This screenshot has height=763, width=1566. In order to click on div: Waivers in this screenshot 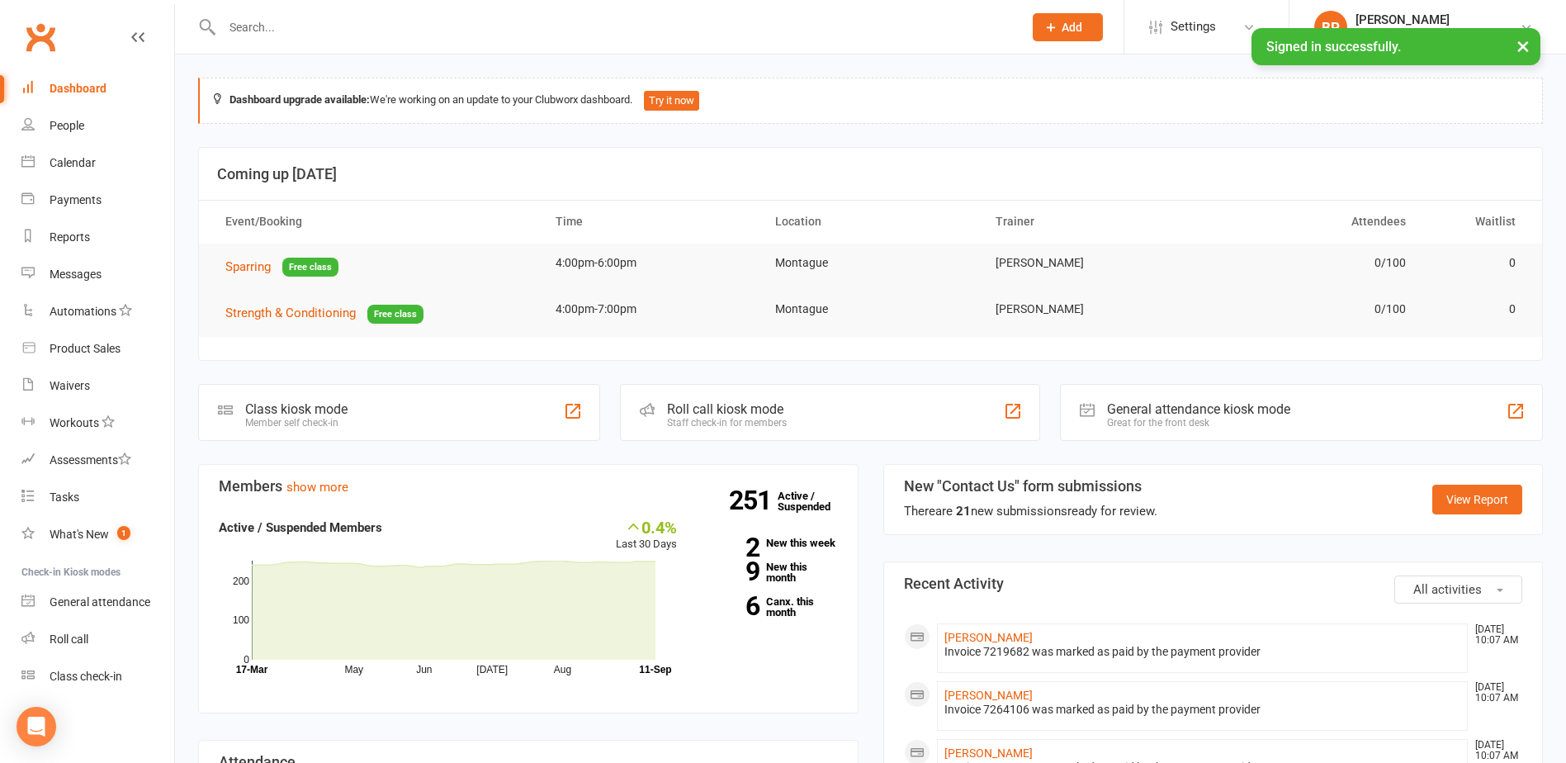, I will do `click(69, 386)`.